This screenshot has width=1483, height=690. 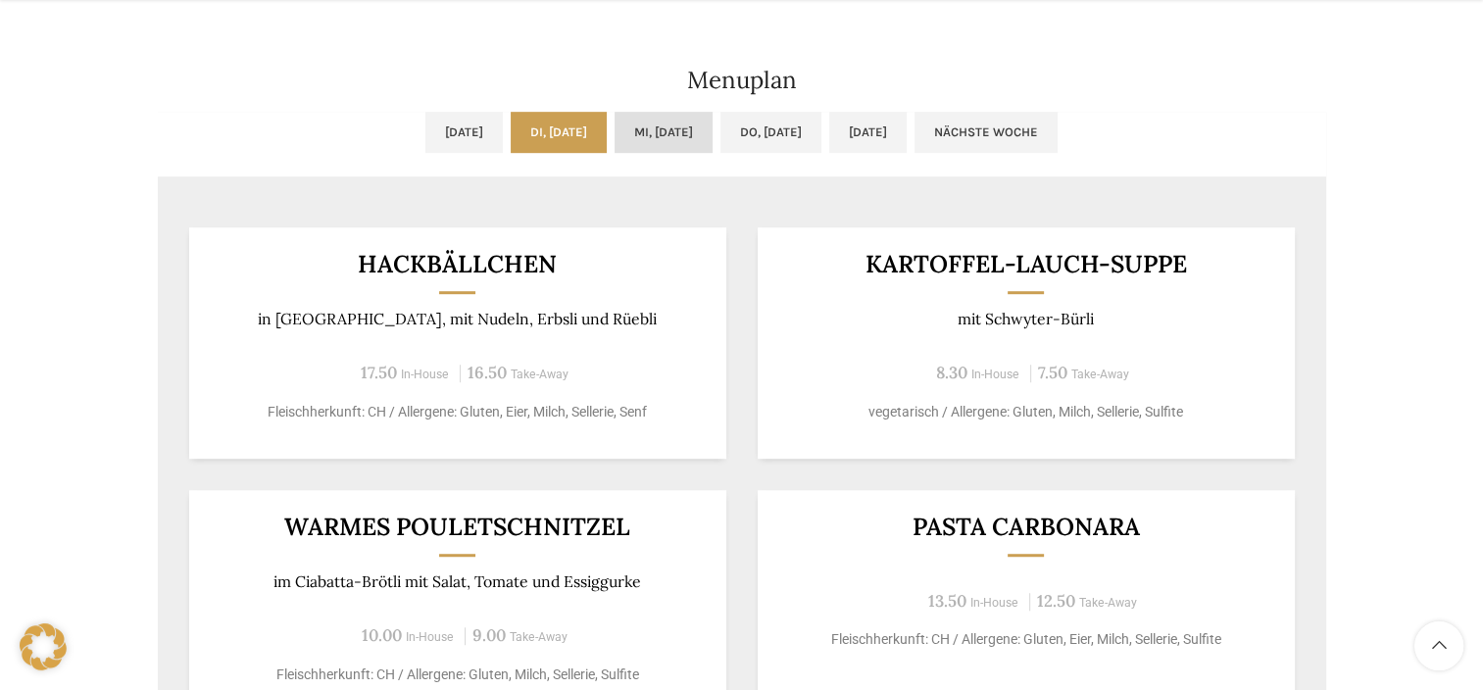 I want to click on p: Fleischherkunft: CH / Allergene: Gluten, Eier, Milch, Sellerie, Sulfite, so click(x=1025, y=639).